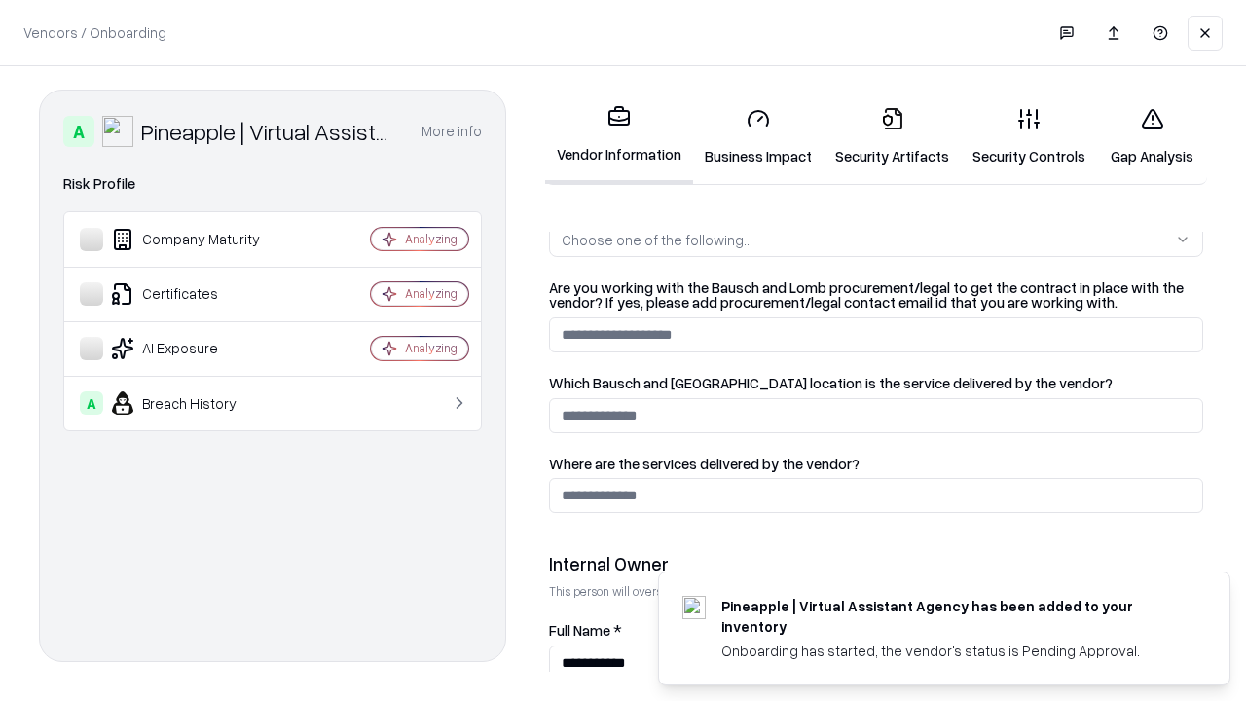 This screenshot has height=701, width=1246. What do you see at coordinates (694, 607) in the screenshot?
I see `img: trypineapple.com` at bounding box center [694, 607].